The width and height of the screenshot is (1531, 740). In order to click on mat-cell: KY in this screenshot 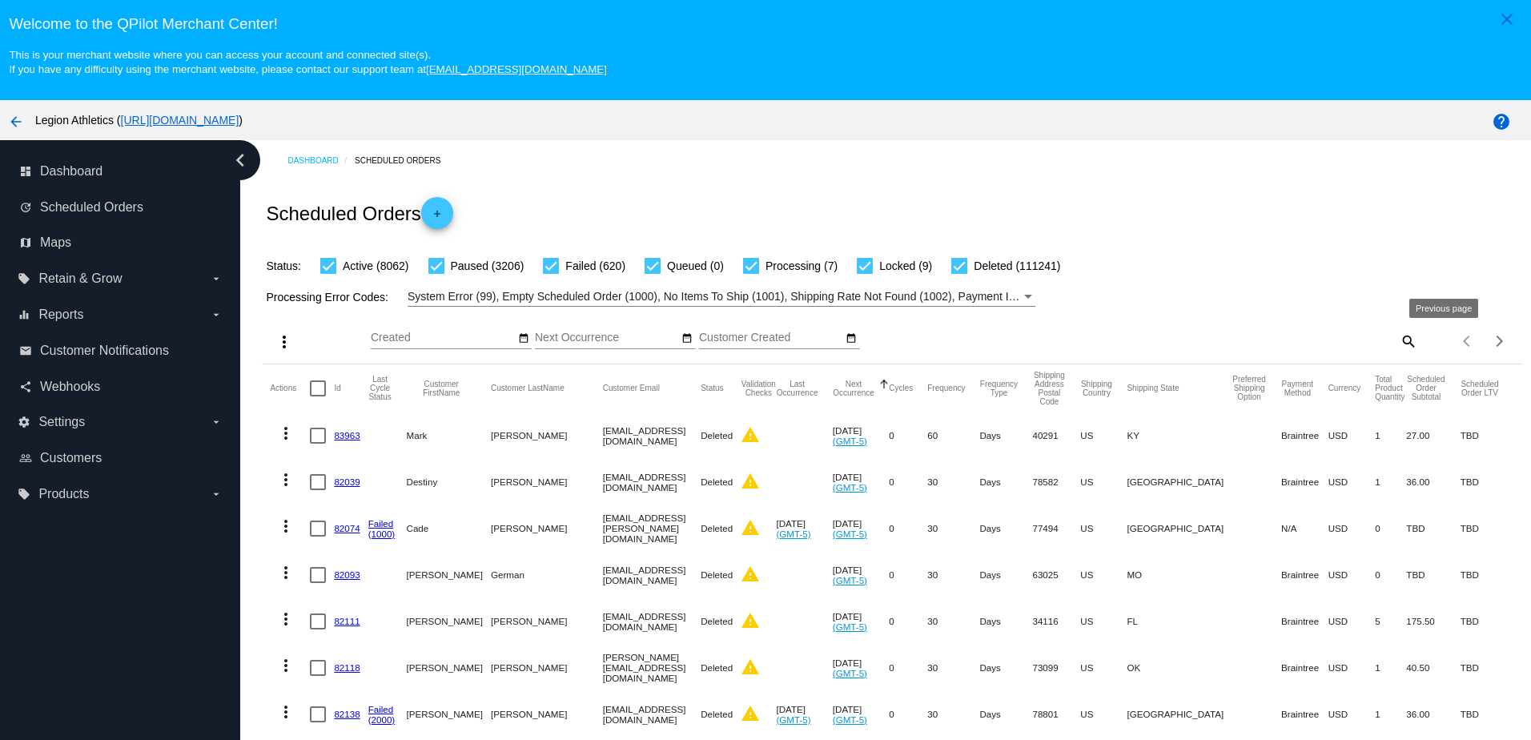, I will do `click(1179, 436)`.